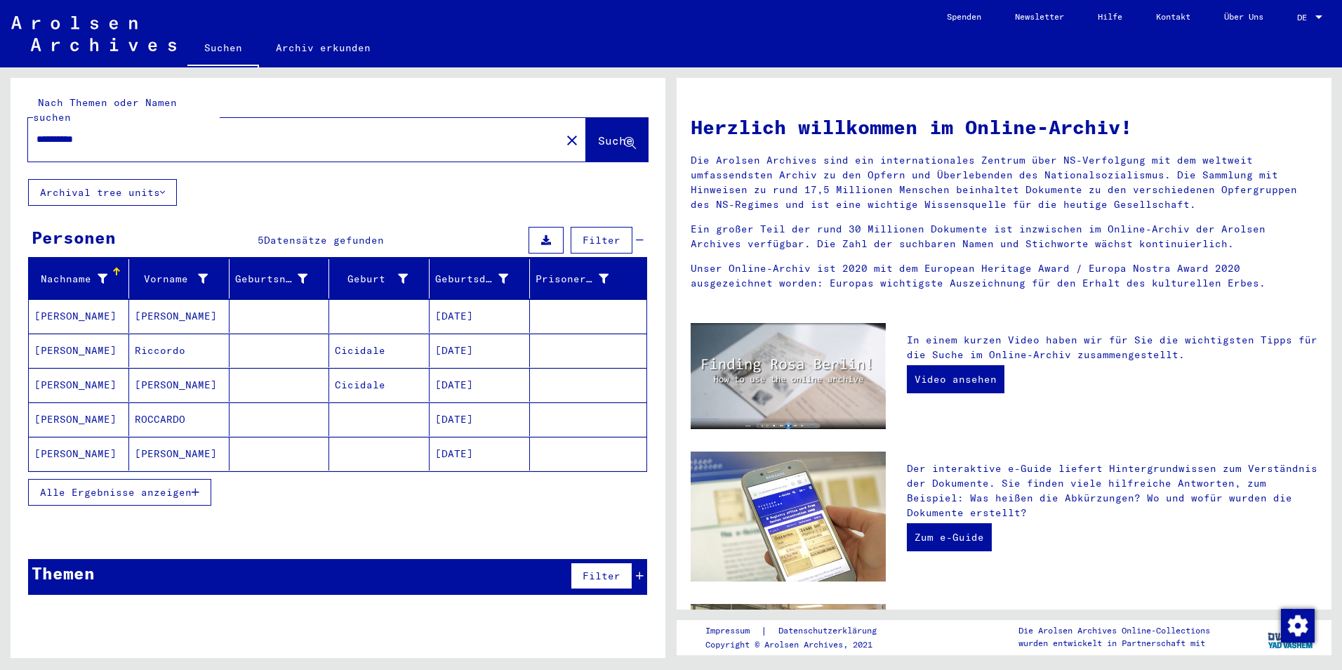 Image resolution: width=1342 pixels, height=670 pixels. Describe the element at coordinates (1297, 625) in the screenshot. I see `div: Zustimmung ändern` at that location.